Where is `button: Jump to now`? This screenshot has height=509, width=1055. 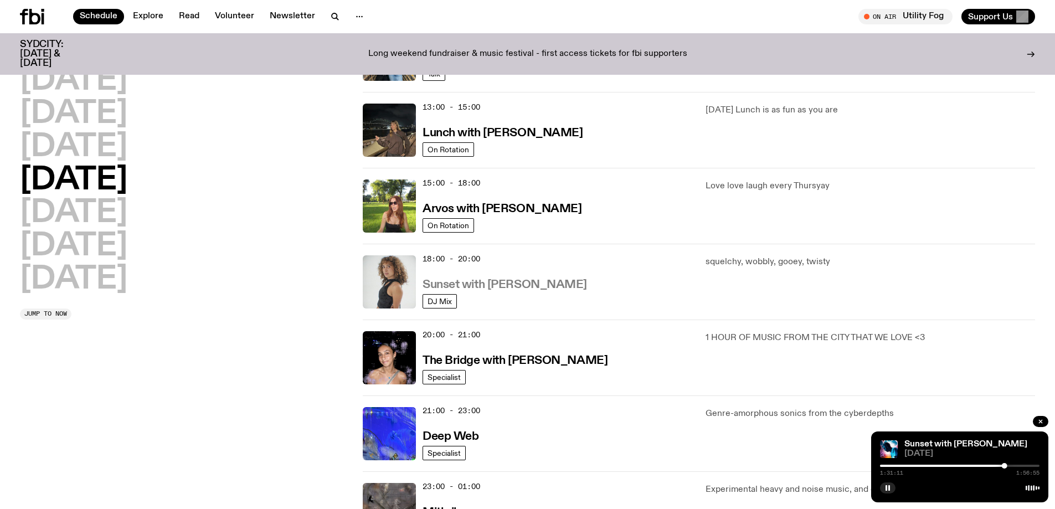
button: Jump to now is located at coordinates (45, 314).